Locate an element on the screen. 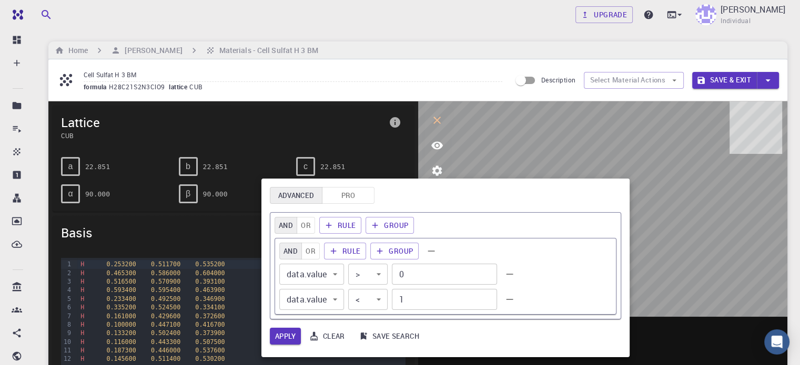 This screenshot has width=800, height=365. button: Remove group is located at coordinates (431, 251).